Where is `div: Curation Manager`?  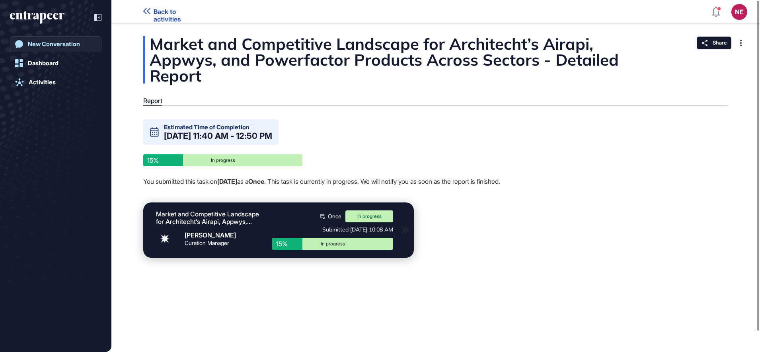 div: Curation Manager is located at coordinates (207, 243).